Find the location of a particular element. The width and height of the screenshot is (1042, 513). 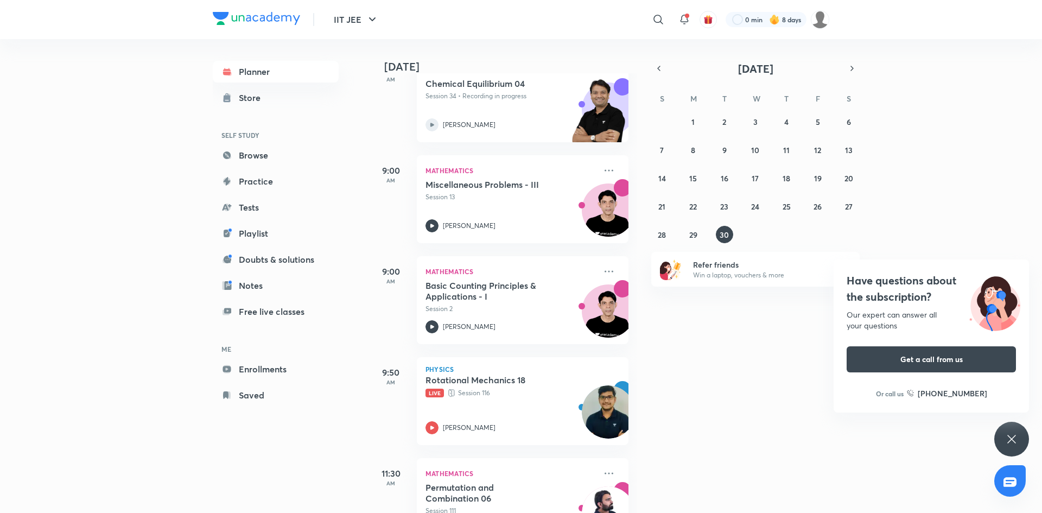

button: September 8, 2025 is located at coordinates (693, 150).